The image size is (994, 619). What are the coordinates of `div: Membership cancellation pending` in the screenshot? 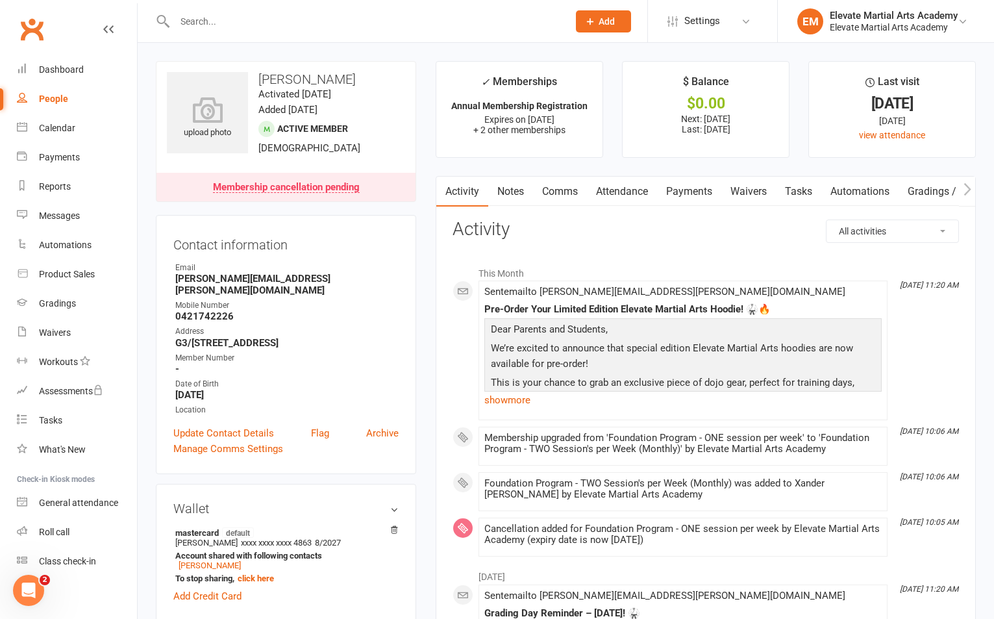 It's located at (286, 188).